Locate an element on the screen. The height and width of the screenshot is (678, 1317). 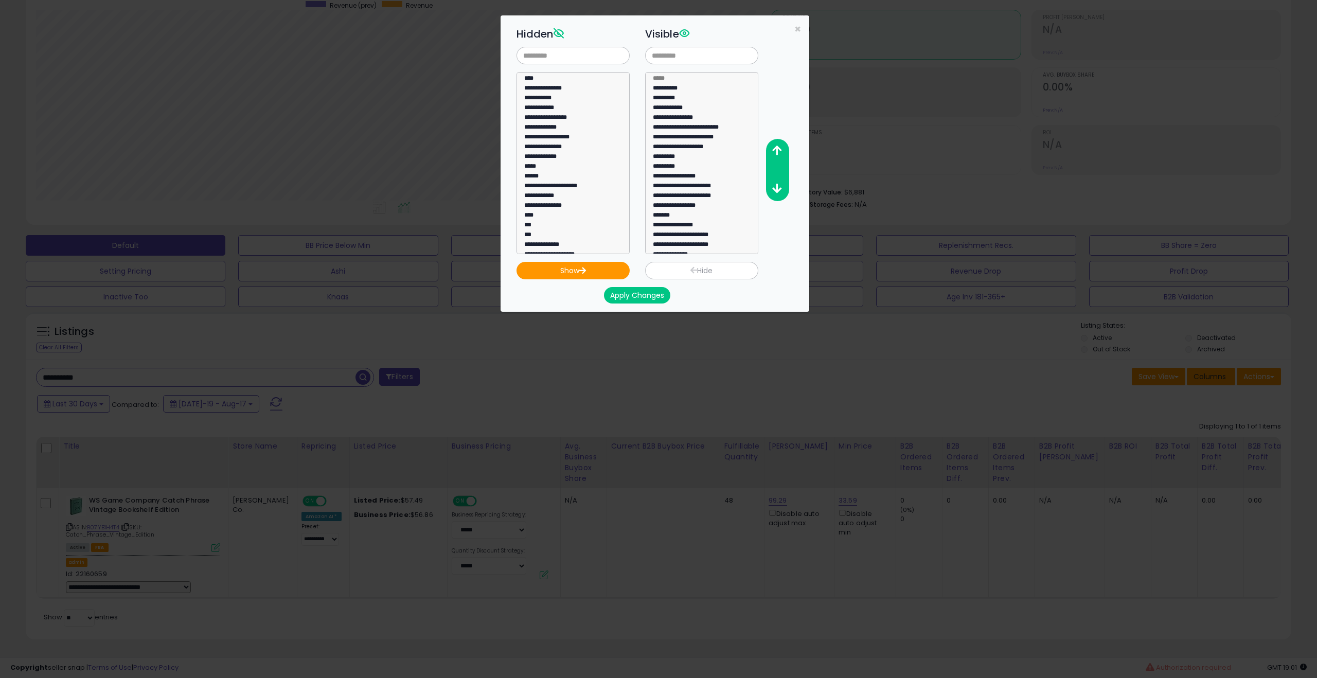
button: Show is located at coordinates (573, 271).